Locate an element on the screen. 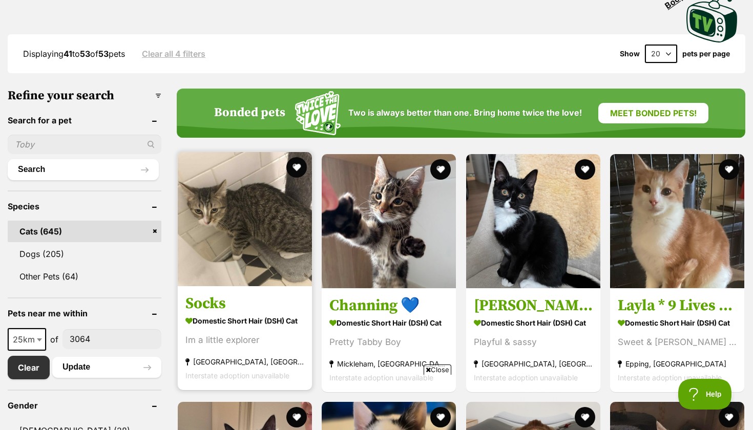 Image resolution: width=753 pixels, height=430 pixels. header: Gender is located at coordinates (84, 405).